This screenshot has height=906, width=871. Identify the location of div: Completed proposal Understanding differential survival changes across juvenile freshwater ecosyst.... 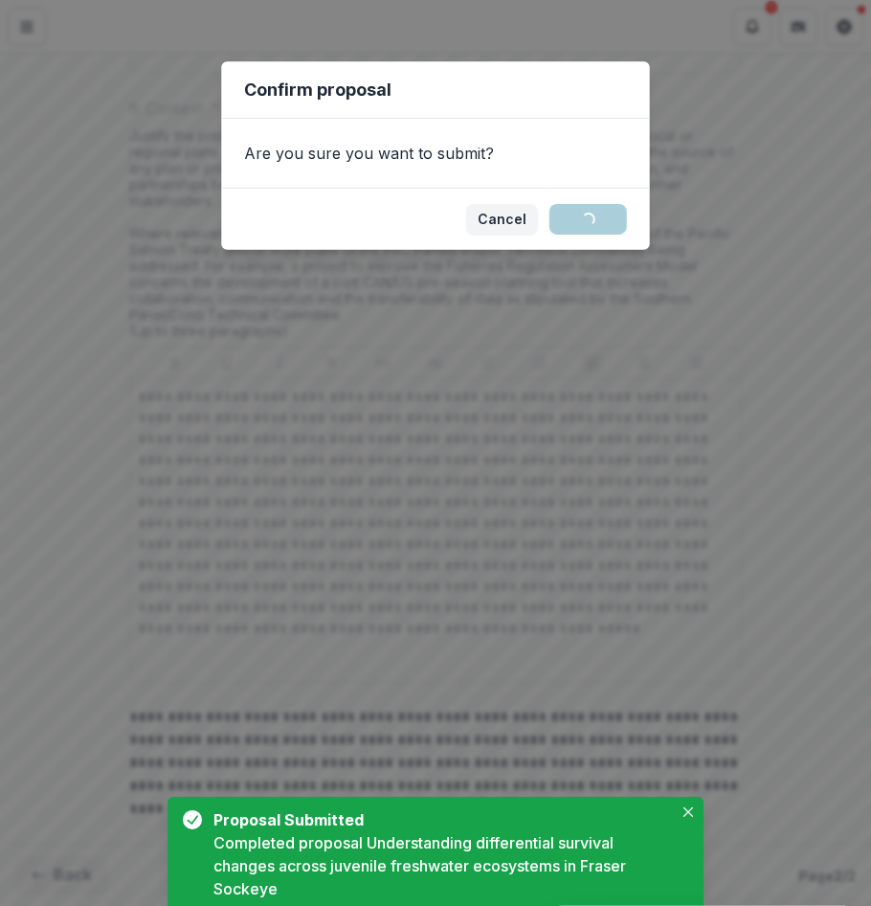
(443, 865).